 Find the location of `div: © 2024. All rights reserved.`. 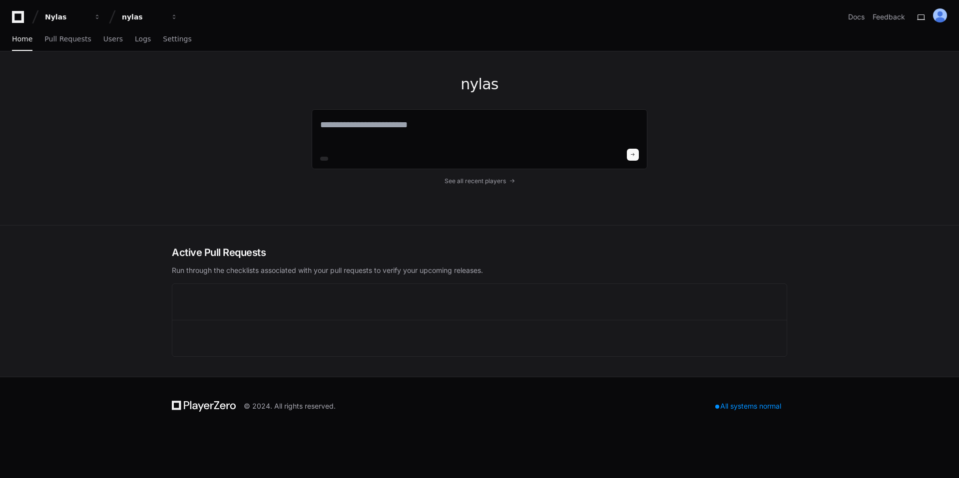

div: © 2024. All rights reserved. is located at coordinates (290, 406).